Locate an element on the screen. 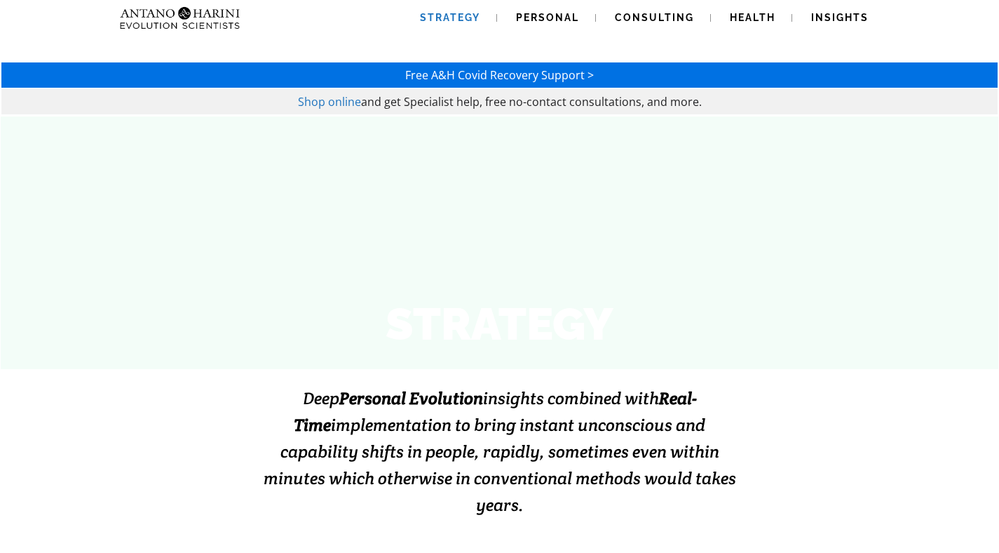  a: Shop online is located at coordinates (330, 102).